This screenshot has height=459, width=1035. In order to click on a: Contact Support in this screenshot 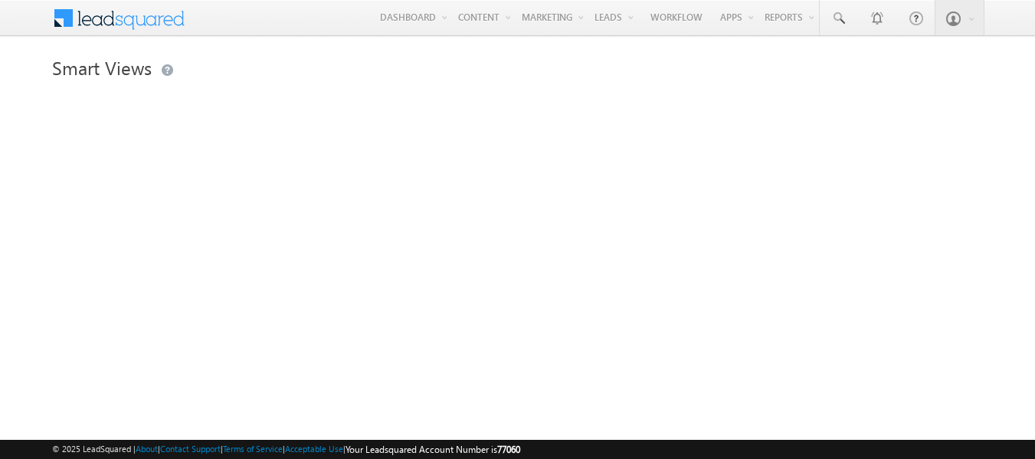, I will do `click(190, 448)`.